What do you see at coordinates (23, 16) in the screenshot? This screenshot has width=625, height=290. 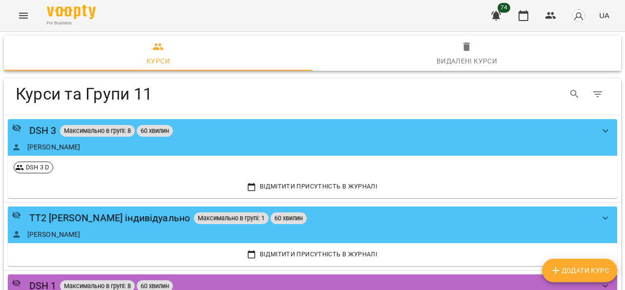 I see `button: Menu` at bounding box center [23, 16].